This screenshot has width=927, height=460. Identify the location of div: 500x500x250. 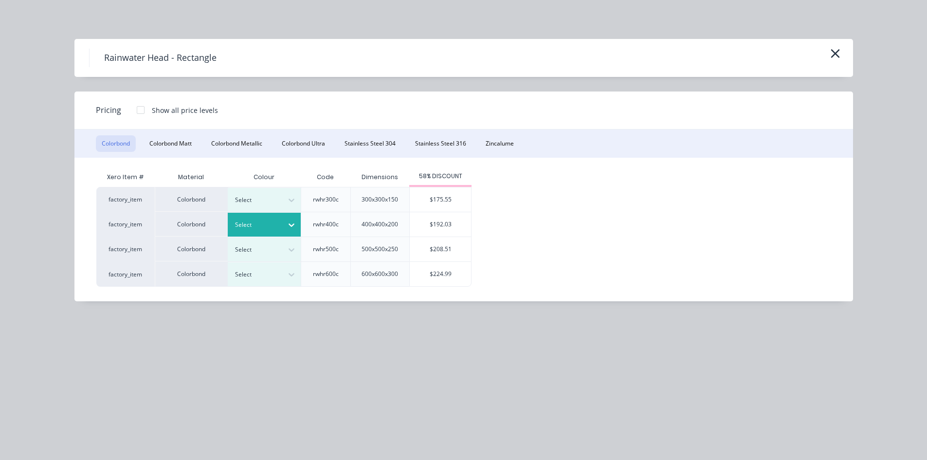
(380, 249).